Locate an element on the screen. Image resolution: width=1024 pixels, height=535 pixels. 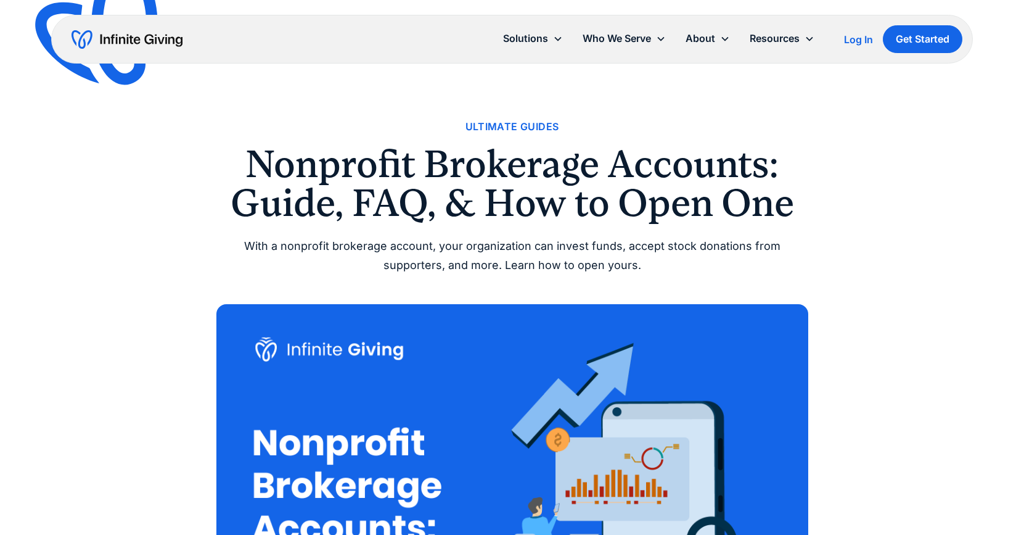
a: Ultimate Guides is located at coordinates (513, 126).